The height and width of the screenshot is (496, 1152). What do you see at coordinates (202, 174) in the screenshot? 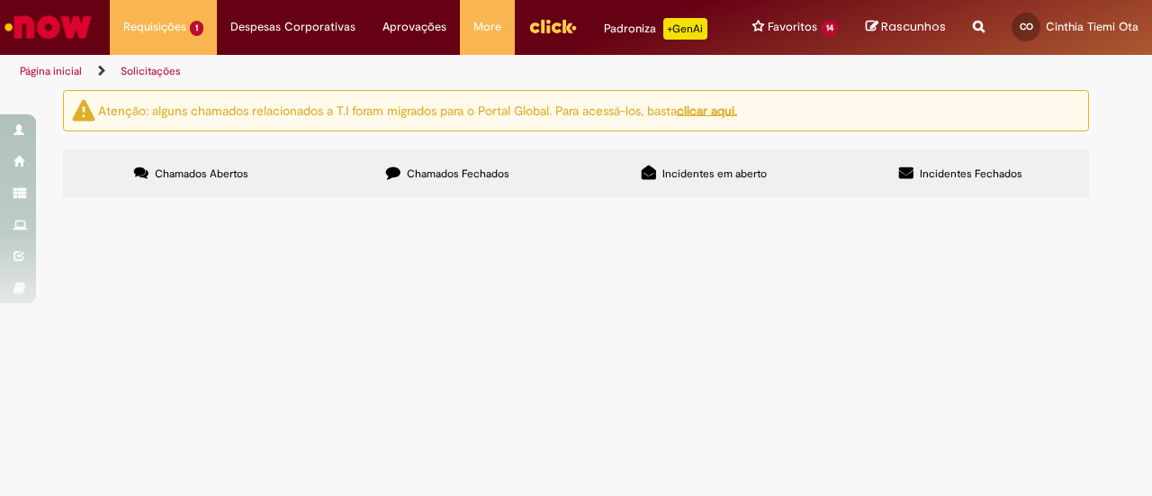
I see `span: Chamados Abertos` at bounding box center [202, 174].